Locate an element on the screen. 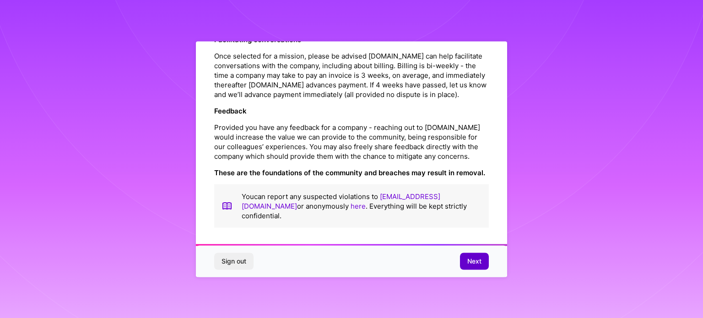 The width and height of the screenshot is (703, 318). button: Next is located at coordinates (474, 261).